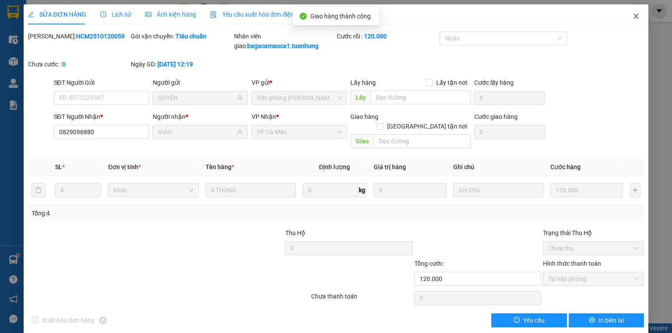 This screenshot has height=333, width=672. What do you see at coordinates (220, 167) in the screenshot?
I see `span: Tên hàng` at bounding box center [220, 167].